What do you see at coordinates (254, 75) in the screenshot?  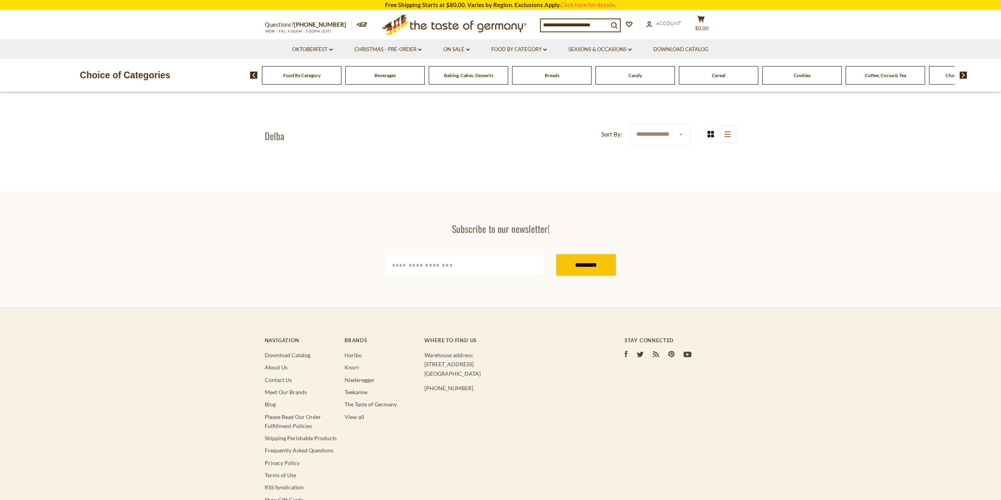 I see `img: previous arrow` at bounding box center [254, 75].